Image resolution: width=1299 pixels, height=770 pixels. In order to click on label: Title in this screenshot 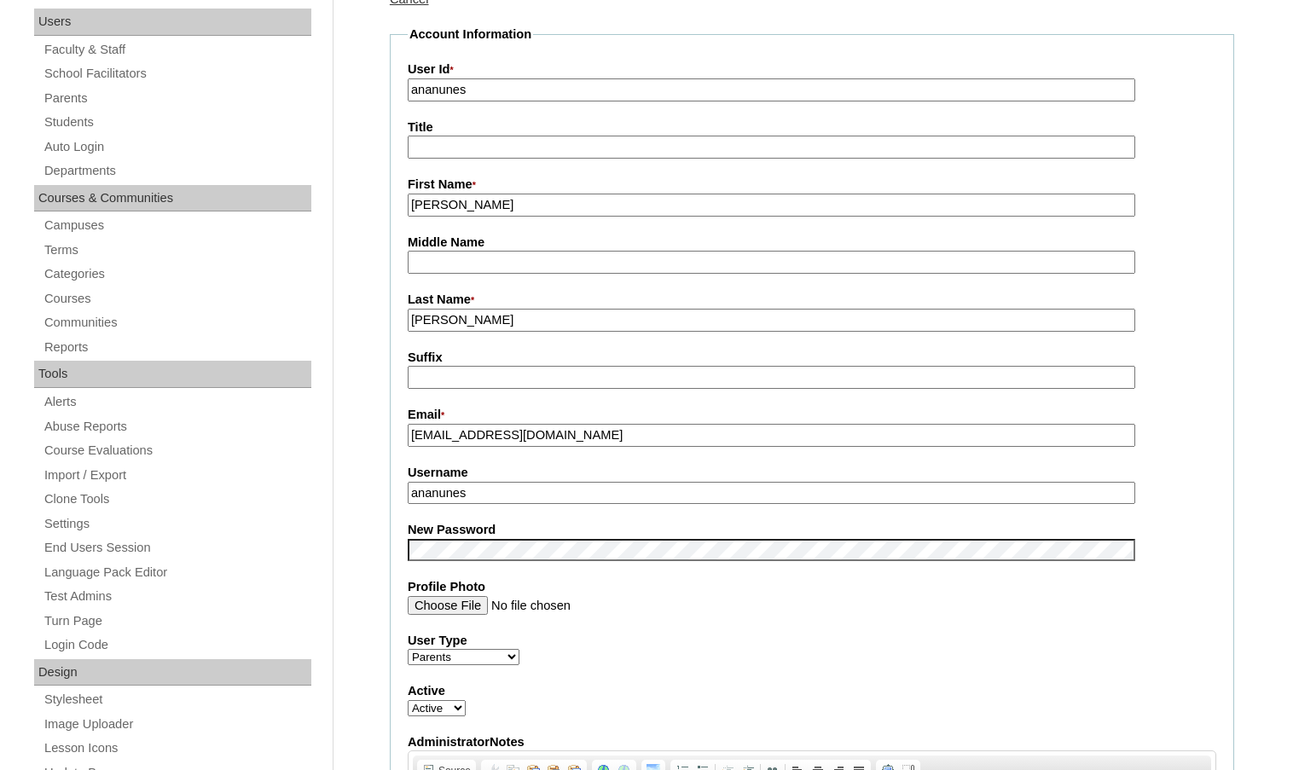, I will do `click(812, 127)`.